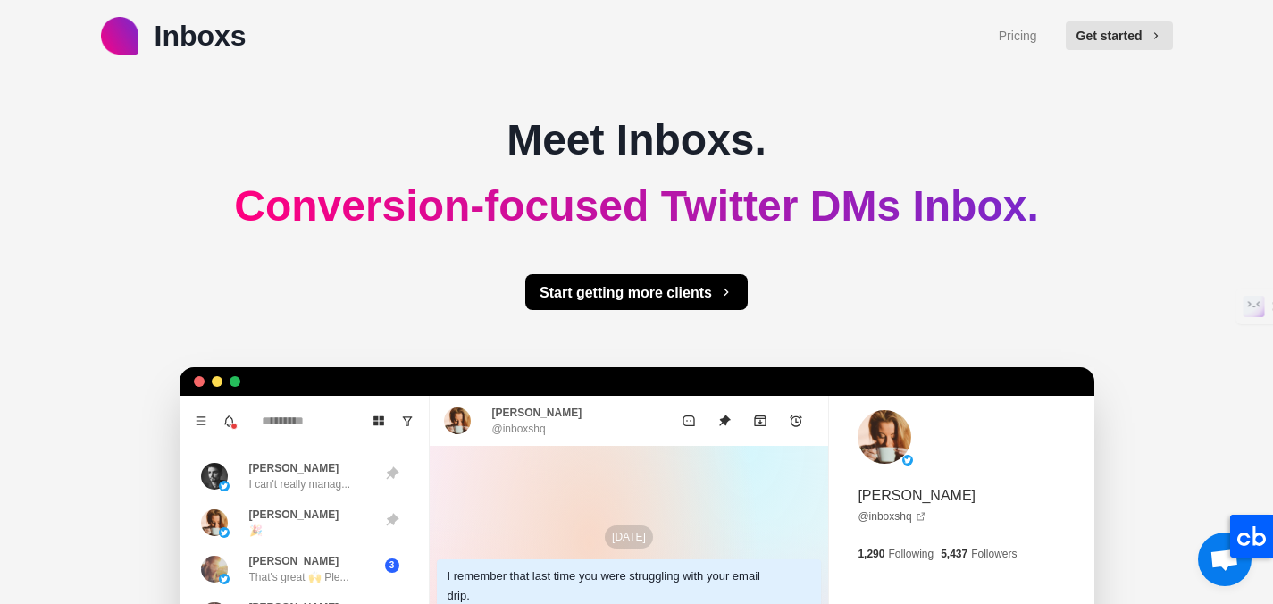 This screenshot has width=1273, height=604. What do you see at coordinates (760, 421) in the screenshot?
I see `button: Archive` at bounding box center [760, 421].